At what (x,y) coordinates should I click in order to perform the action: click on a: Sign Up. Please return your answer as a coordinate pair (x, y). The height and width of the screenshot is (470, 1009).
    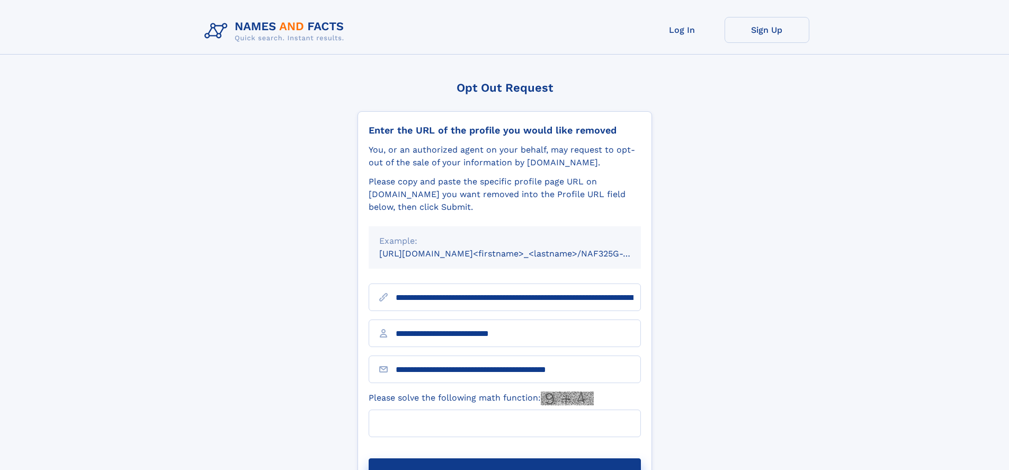
    Looking at the image, I should click on (767, 30).